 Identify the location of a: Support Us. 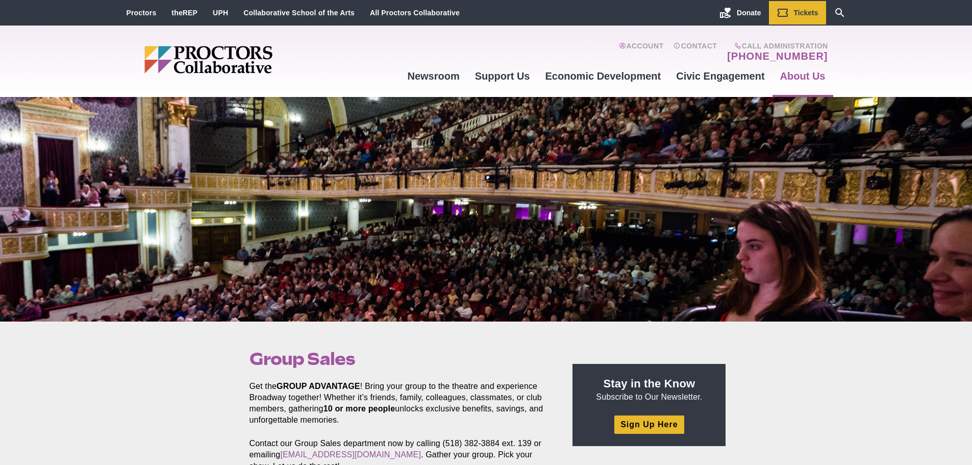
(503, 76).